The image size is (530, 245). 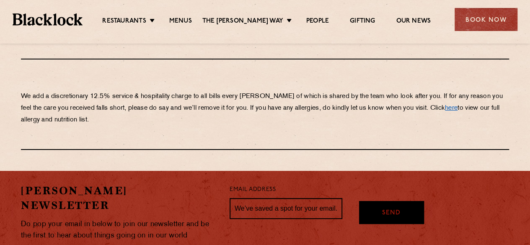 What do you see at coordinates (47, 19) in the screenshot?
I see `img: BL_Textured_Logo-footer-cropped.svg` at bounding box center [47, 19].